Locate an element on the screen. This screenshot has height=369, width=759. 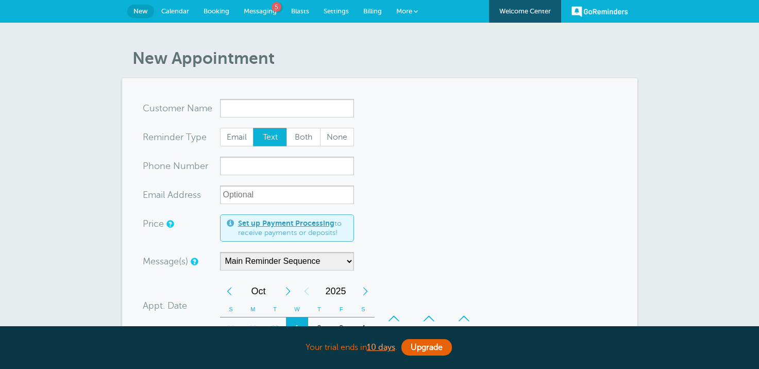
div: Friday, October 3 is located at coordinates (341, 328).